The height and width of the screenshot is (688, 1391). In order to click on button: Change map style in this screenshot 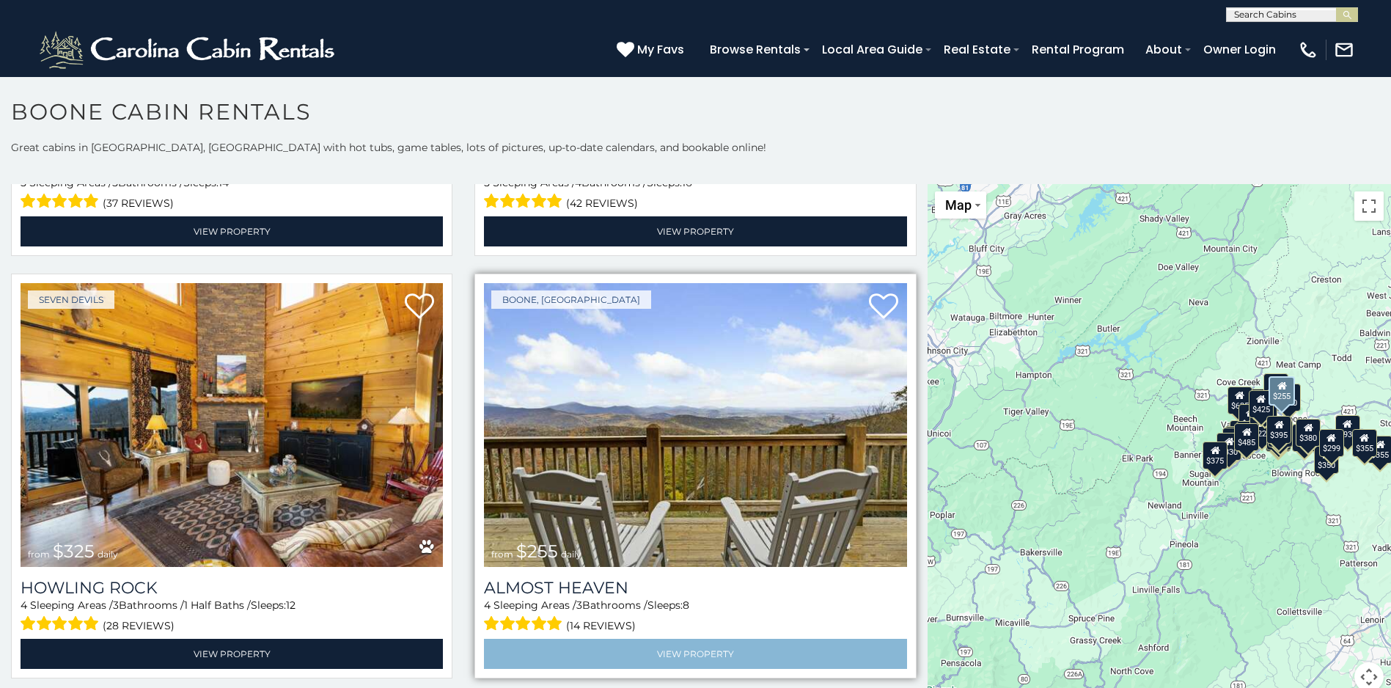, I will do `click(961, 205)`.